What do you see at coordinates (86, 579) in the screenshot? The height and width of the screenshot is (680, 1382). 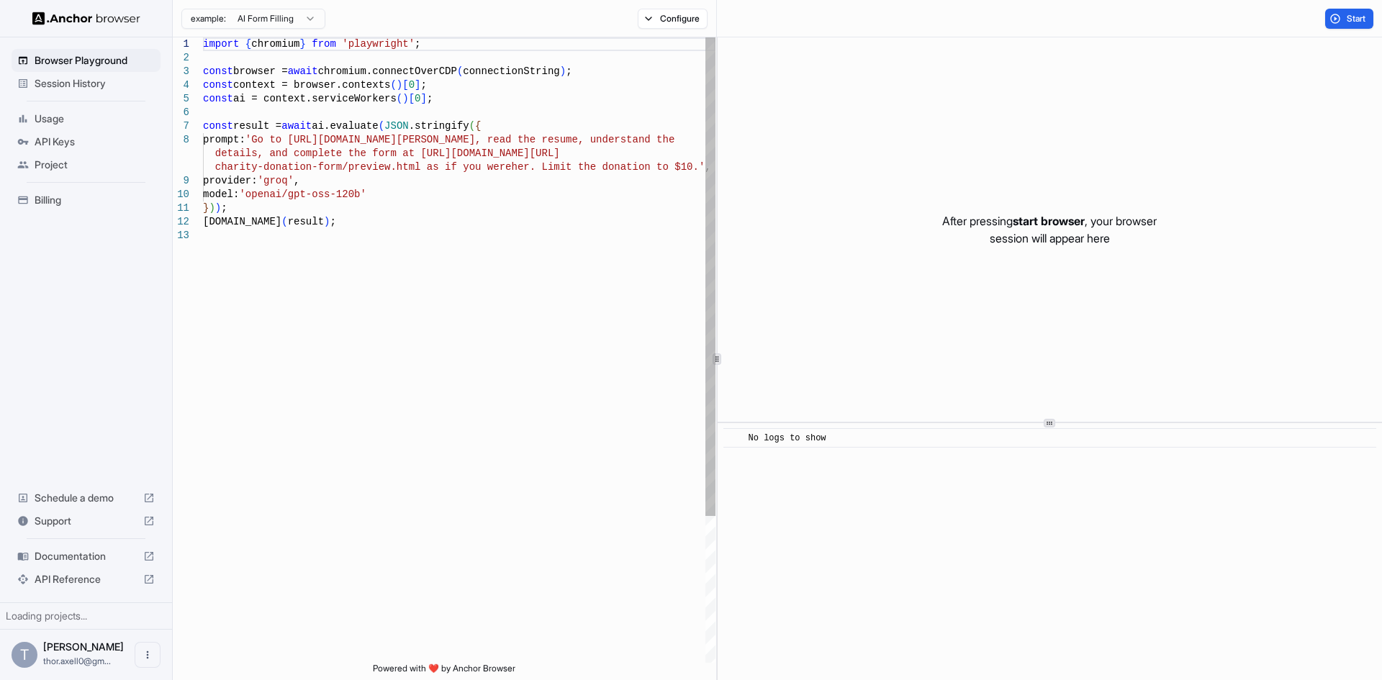 I see `div: API Reference` at bounding box center [86, 579].